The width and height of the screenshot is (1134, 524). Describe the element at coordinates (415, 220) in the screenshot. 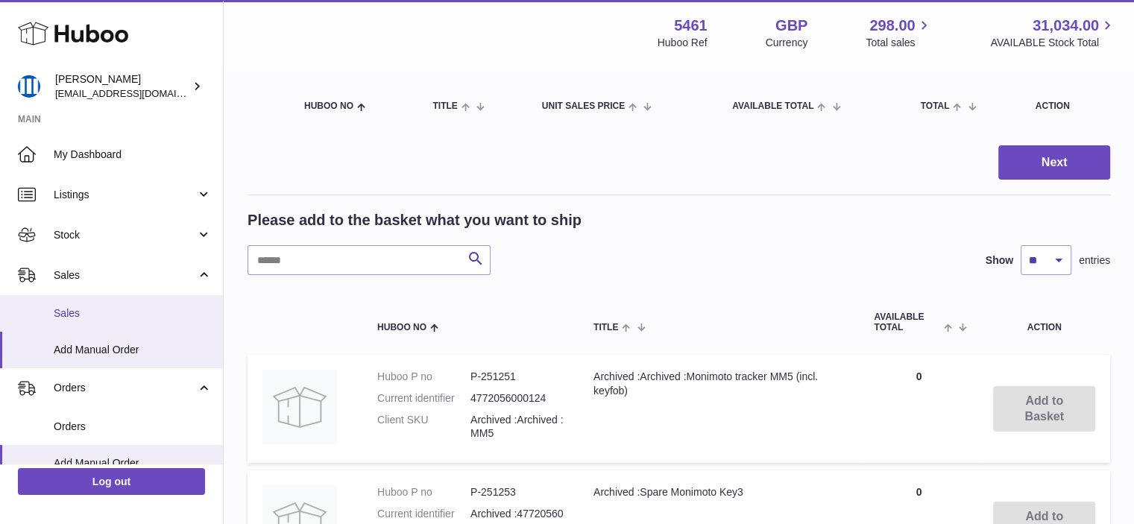

I see `h2: Please add to the basket what you want to ship` at that location.